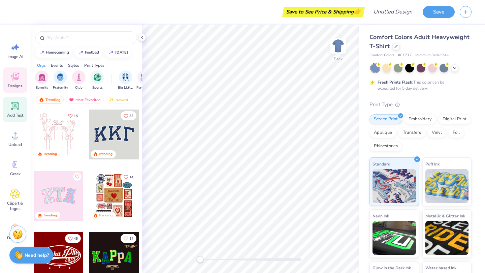 The height and width of the screenshot is (273, 485). Describe the element at coordinates (92, 52) in the screenshot. I see `div: football` at that location.